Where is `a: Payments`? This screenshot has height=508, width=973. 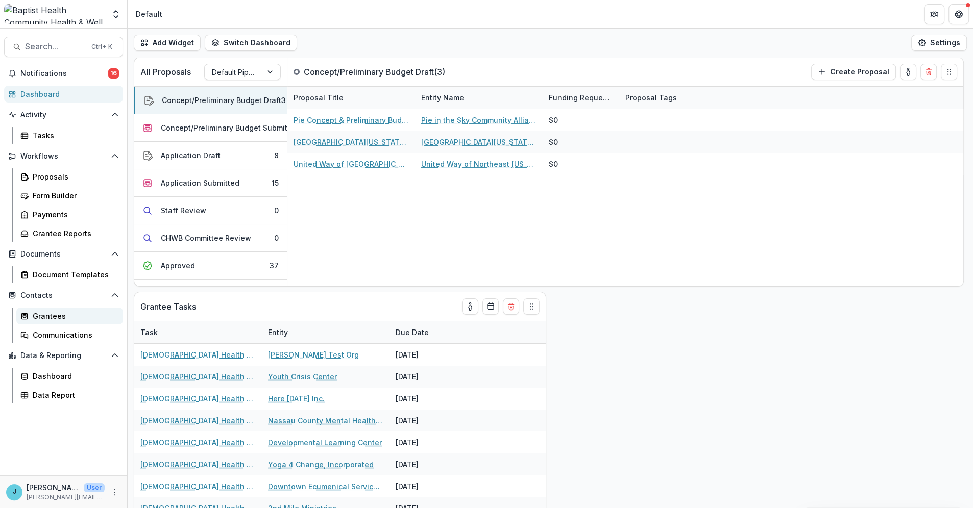 a: Payments is located at coordinates (69, 214).